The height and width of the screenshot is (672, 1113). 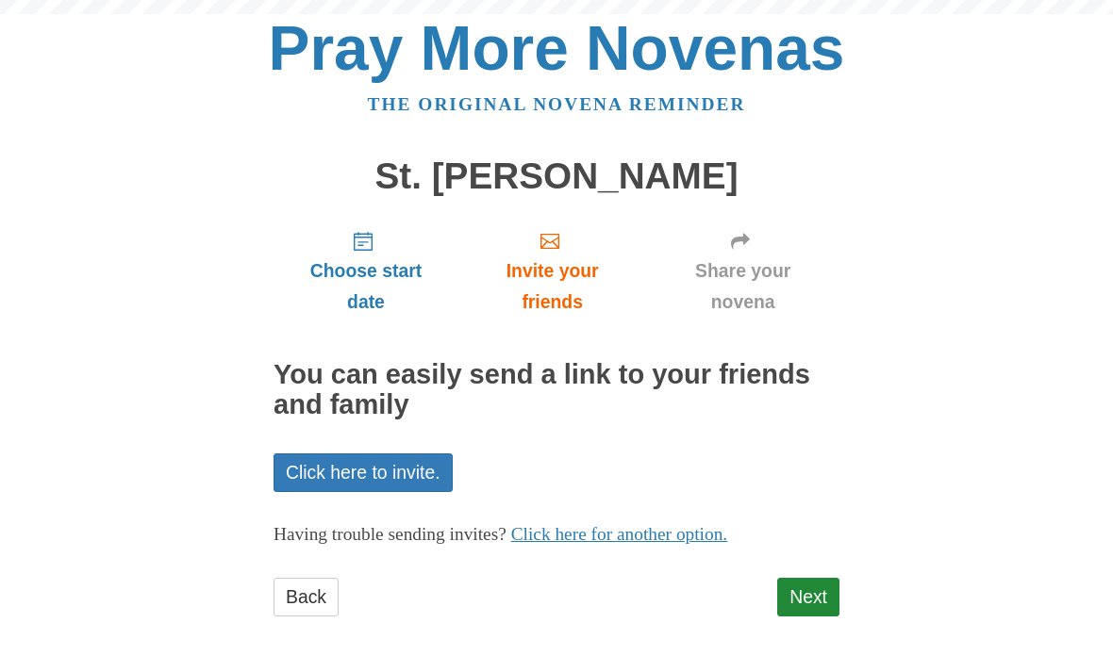 I want to click on span: Choose start date, so click(x=366, y=287).